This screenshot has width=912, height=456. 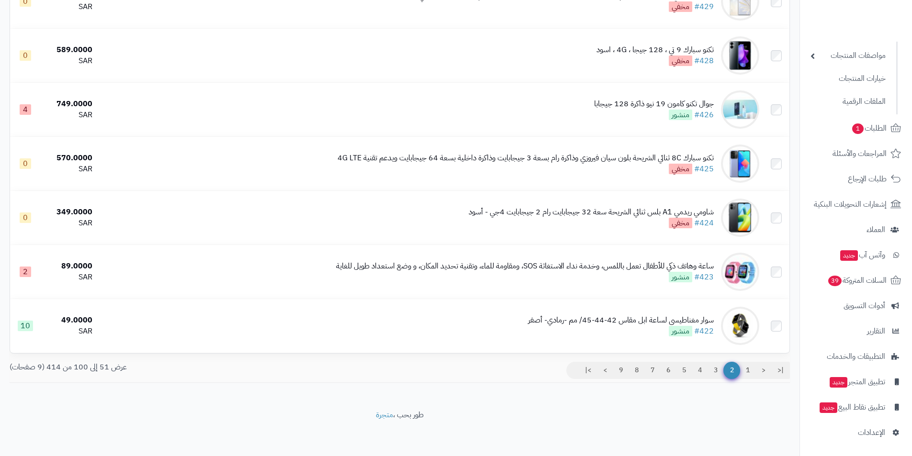 I want to click on a: أدوات التسويق, so click(x=856, y=306).